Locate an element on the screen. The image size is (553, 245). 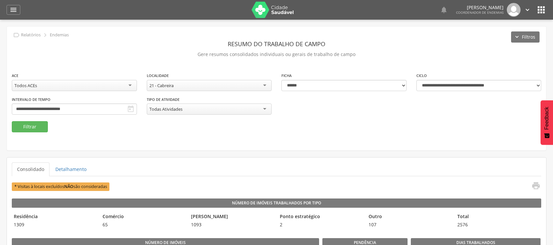
span: 2 is located at coordinates (320, 225).